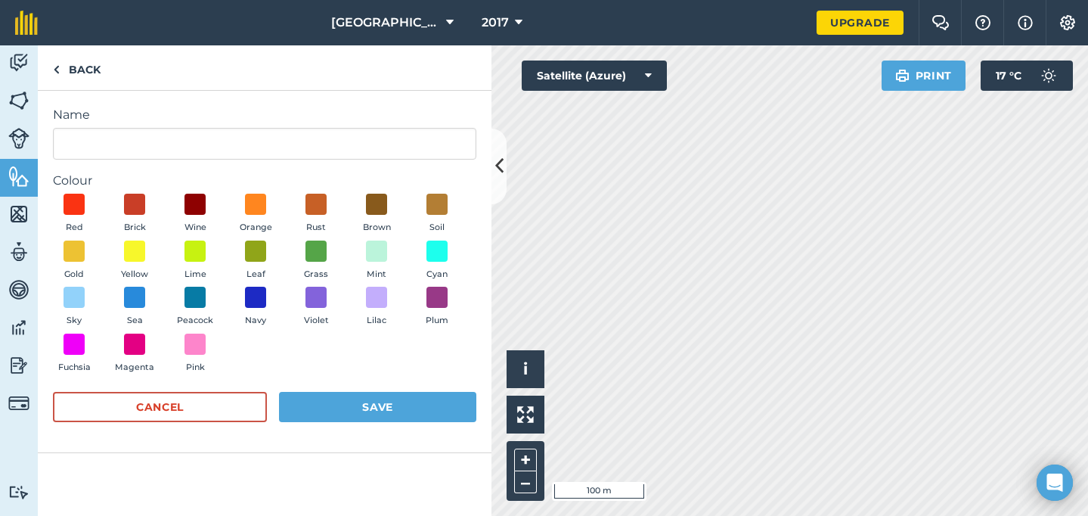 The image size is (1088, 516). Describe the element at coordinates (495, 23) in the screenshot. I see `span: 2017` at that location.